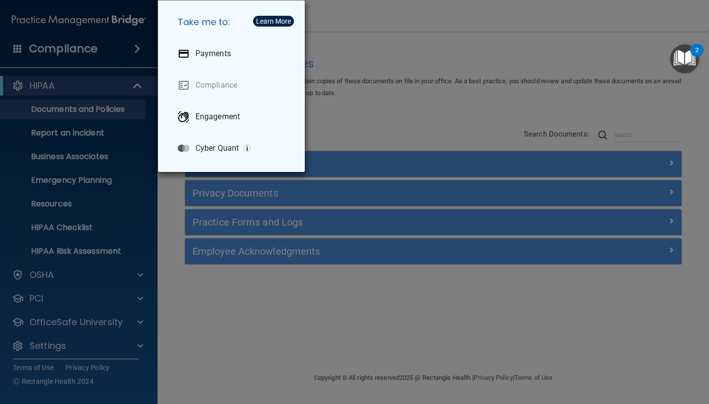 This screenshot has width=709, height=404. What do you see at coordinates (213, 54) in the screenshot?
I see `p: Payments` at bounding box center [213, 54].